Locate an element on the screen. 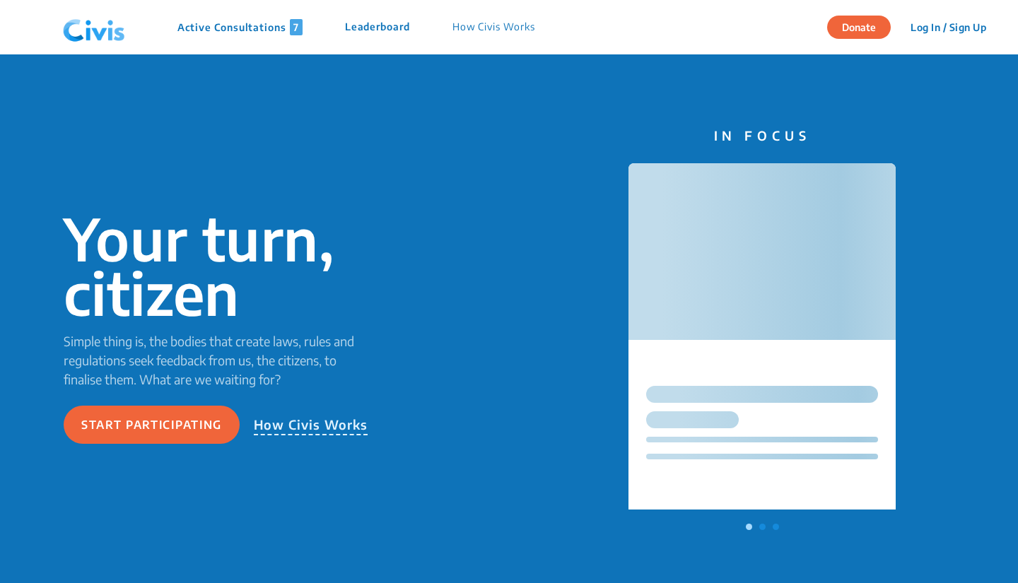 This screenshot has height=583, width=1018. p: Your turn, citizen is located at coordinates (219, 266).